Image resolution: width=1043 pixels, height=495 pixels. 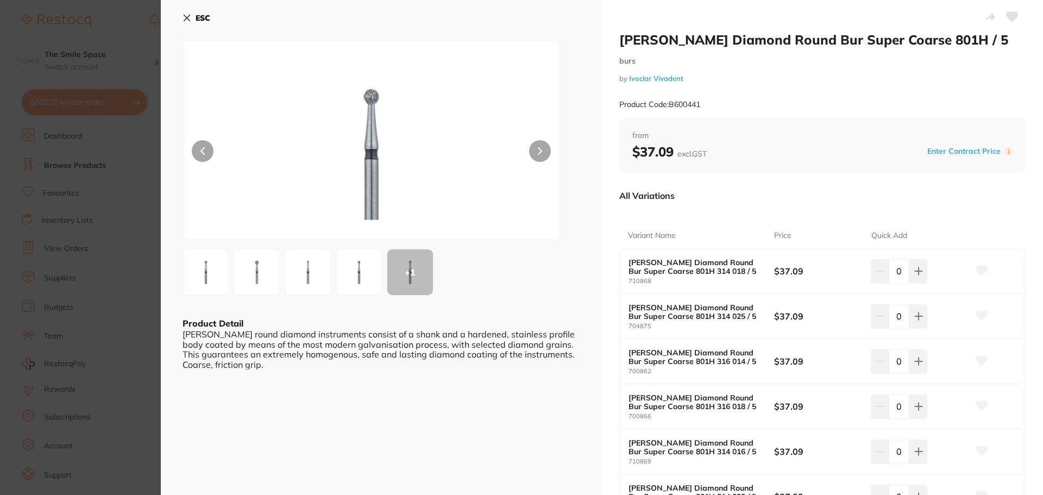 What do you see at coordinates (308, 272) in the screenshot?
I see `img: LWpwZy04MDcyOA` at bounding box center [308, 272].